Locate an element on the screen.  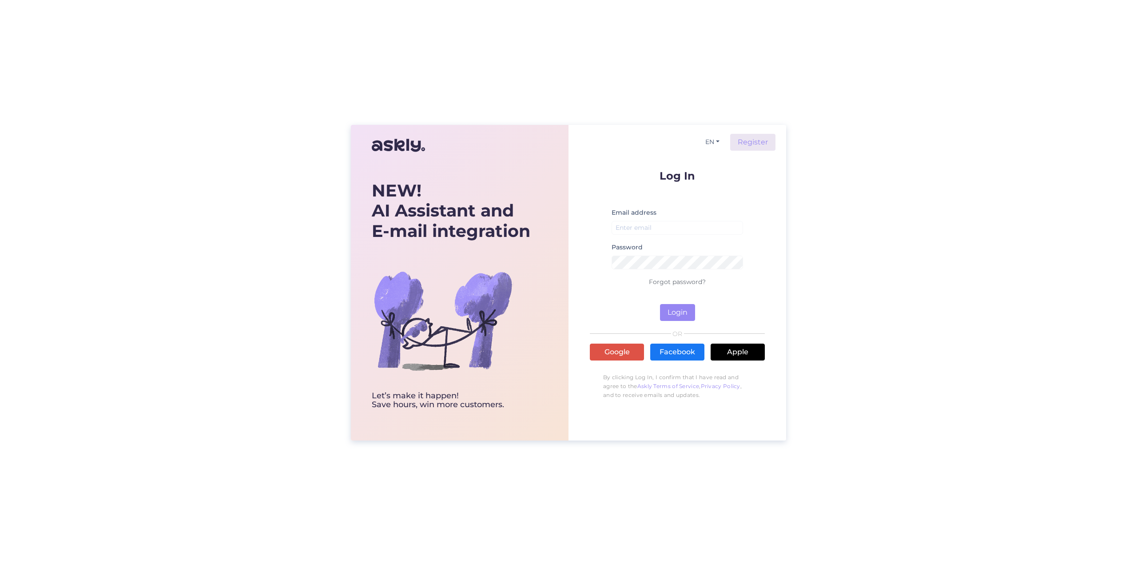
p: By clicking Log In, I confirm that I have read and agree to the , , and to receive emails and upd... is located at coordinates (677, 386).